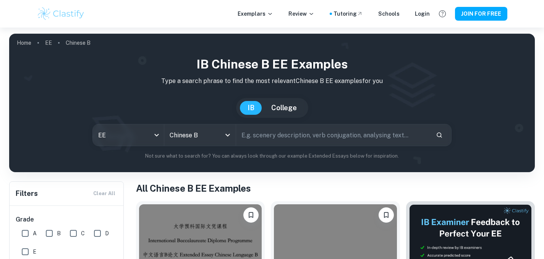 The width and height of the screenshot is (544, 259). I want to click on input: E.g. scenery description, verb conjugation, analysing text..., so click(333, 135).